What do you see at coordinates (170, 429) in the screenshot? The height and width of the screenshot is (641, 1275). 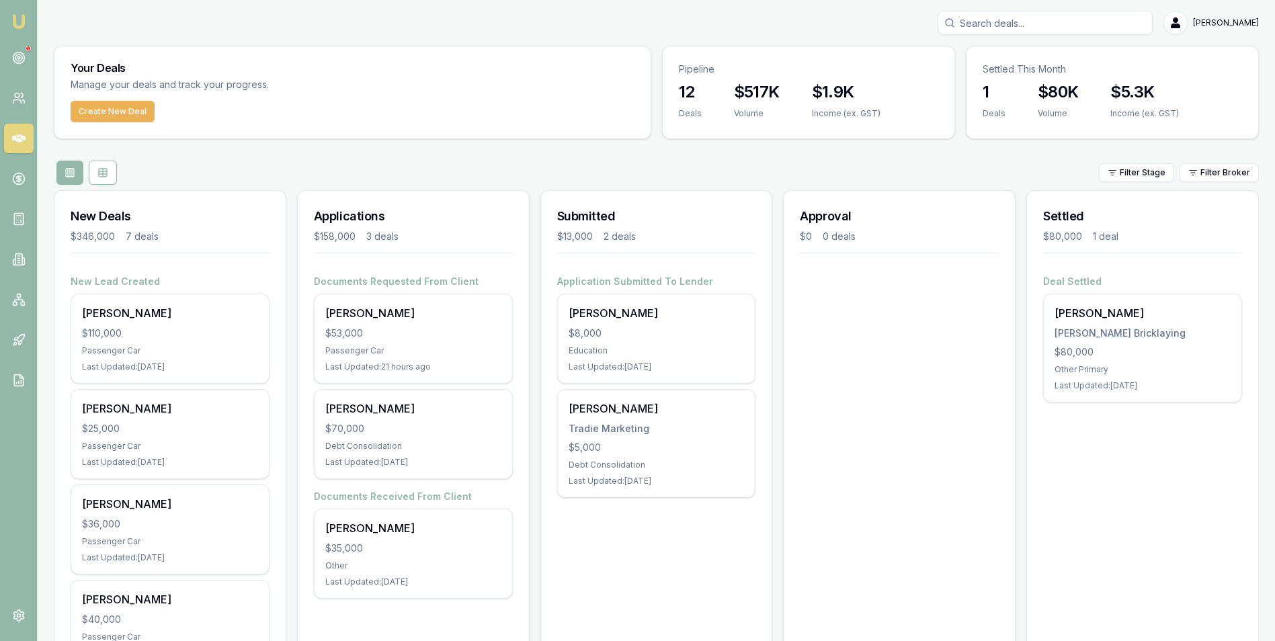 I see `div: $25,000` at bounding box center [170, 429].